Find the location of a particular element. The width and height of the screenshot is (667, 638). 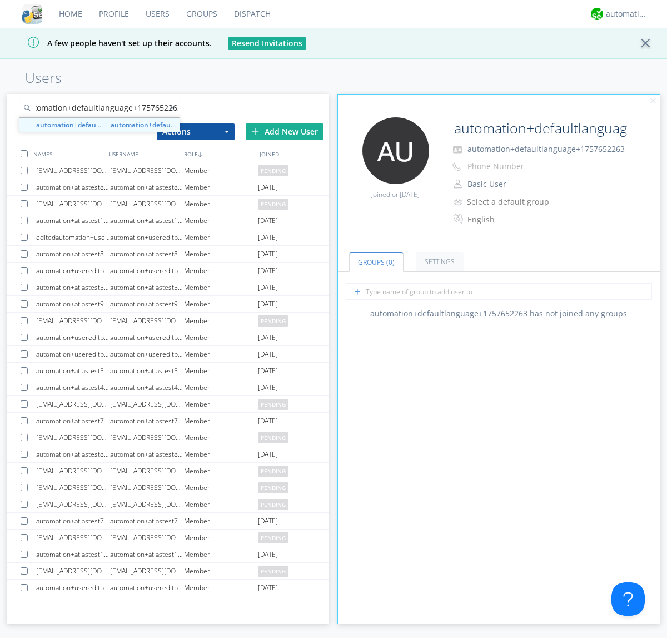

div: automation+usereditprofile+1755748226 is located at coordinates (147, 237).